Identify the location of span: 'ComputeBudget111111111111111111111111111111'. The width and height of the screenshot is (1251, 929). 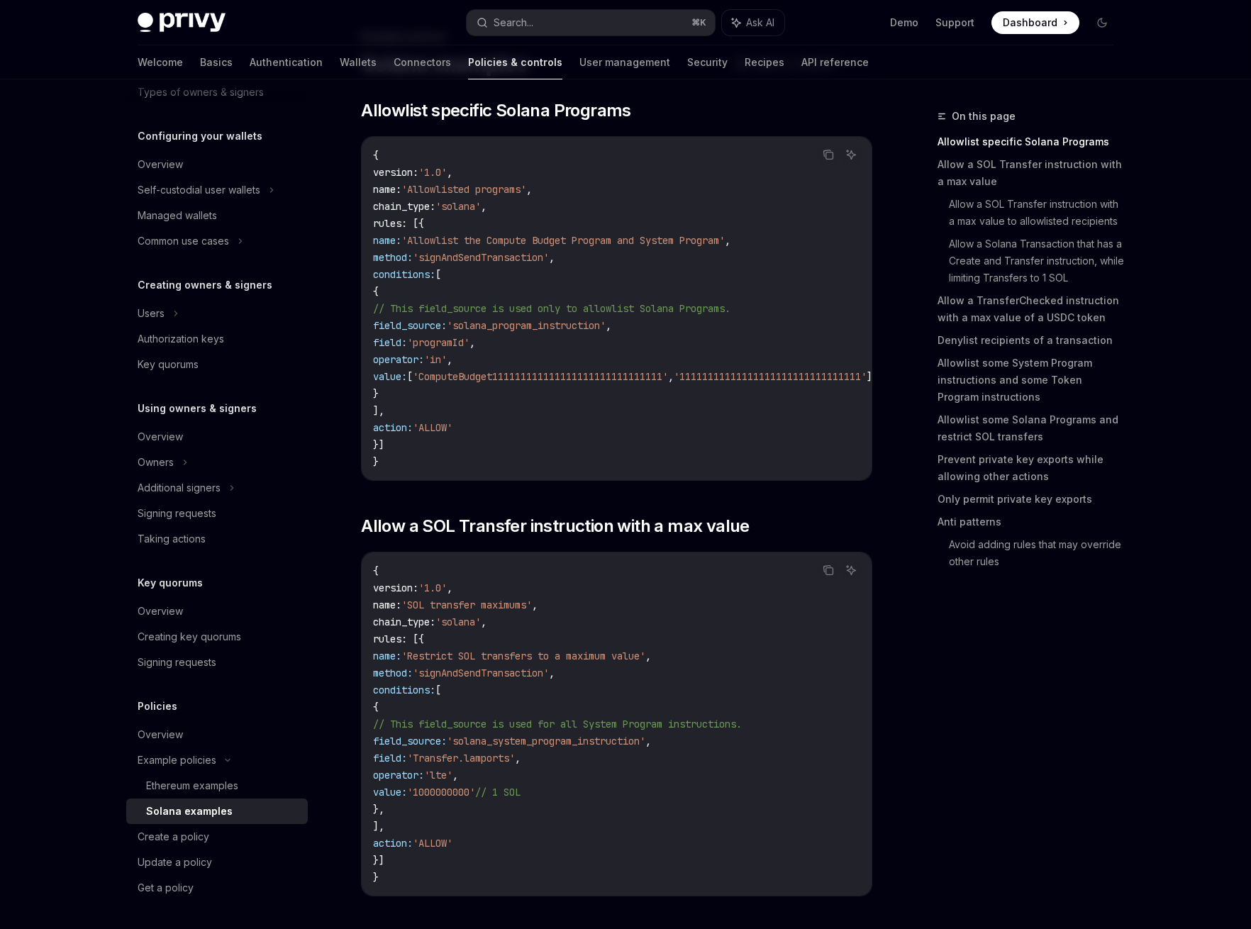
(540, 376).